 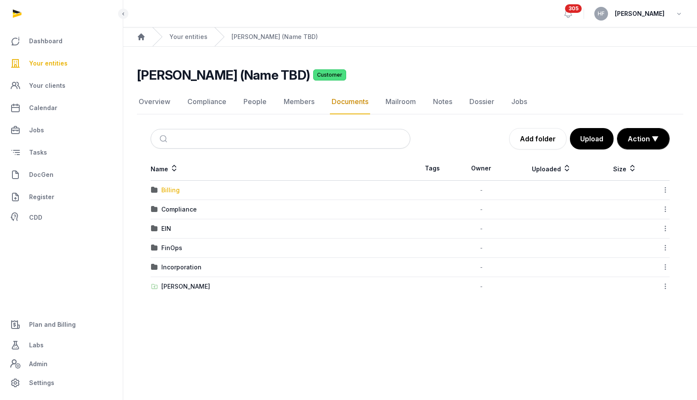 I want to click on th: Uploaded, so click(x=551, y=168).